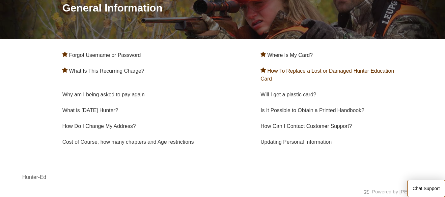 This screenshot has height=197, width=445. Describe the element at coordinates (306, 126) in the screenshot. I see `a: How Can I Contact Customer Support?` at that location.